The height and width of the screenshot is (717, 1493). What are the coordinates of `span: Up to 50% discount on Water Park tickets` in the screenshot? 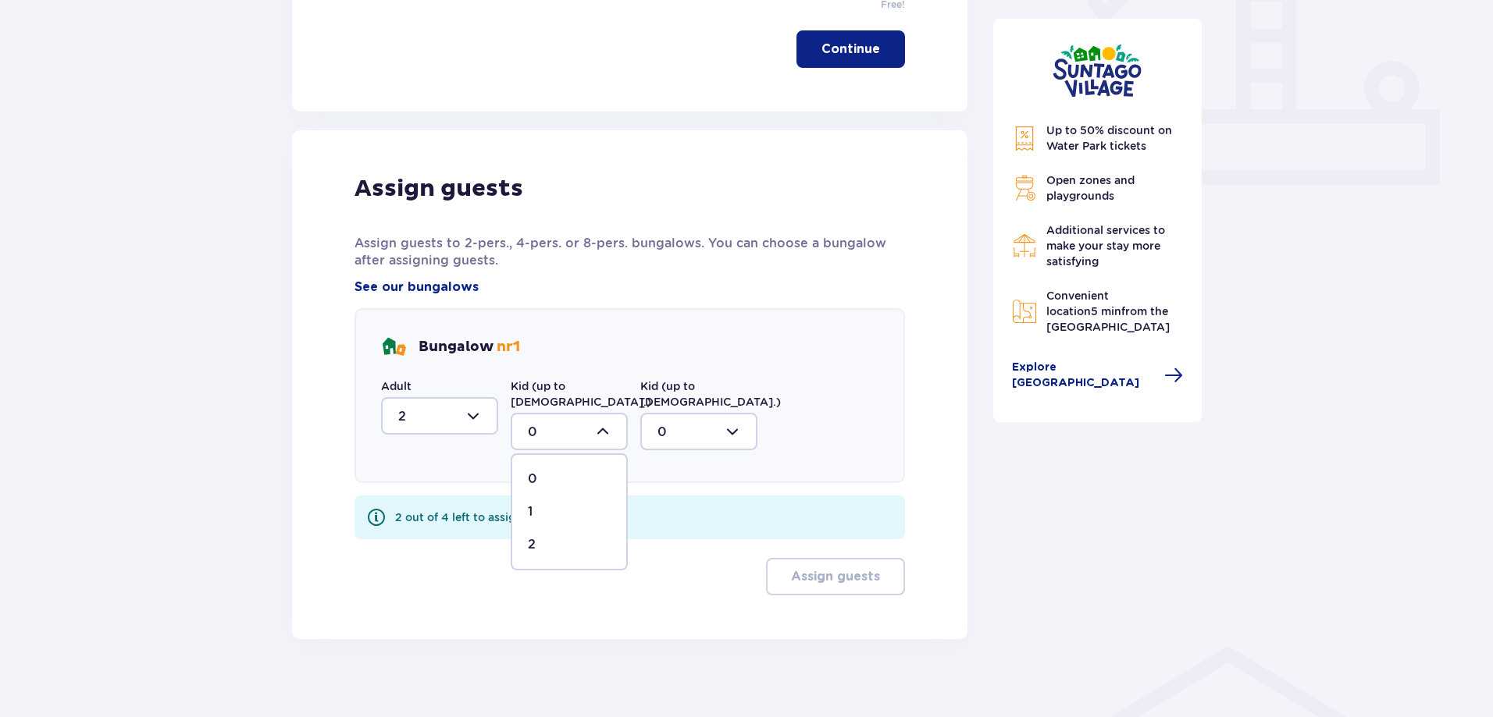 It's located at (1109, 138).